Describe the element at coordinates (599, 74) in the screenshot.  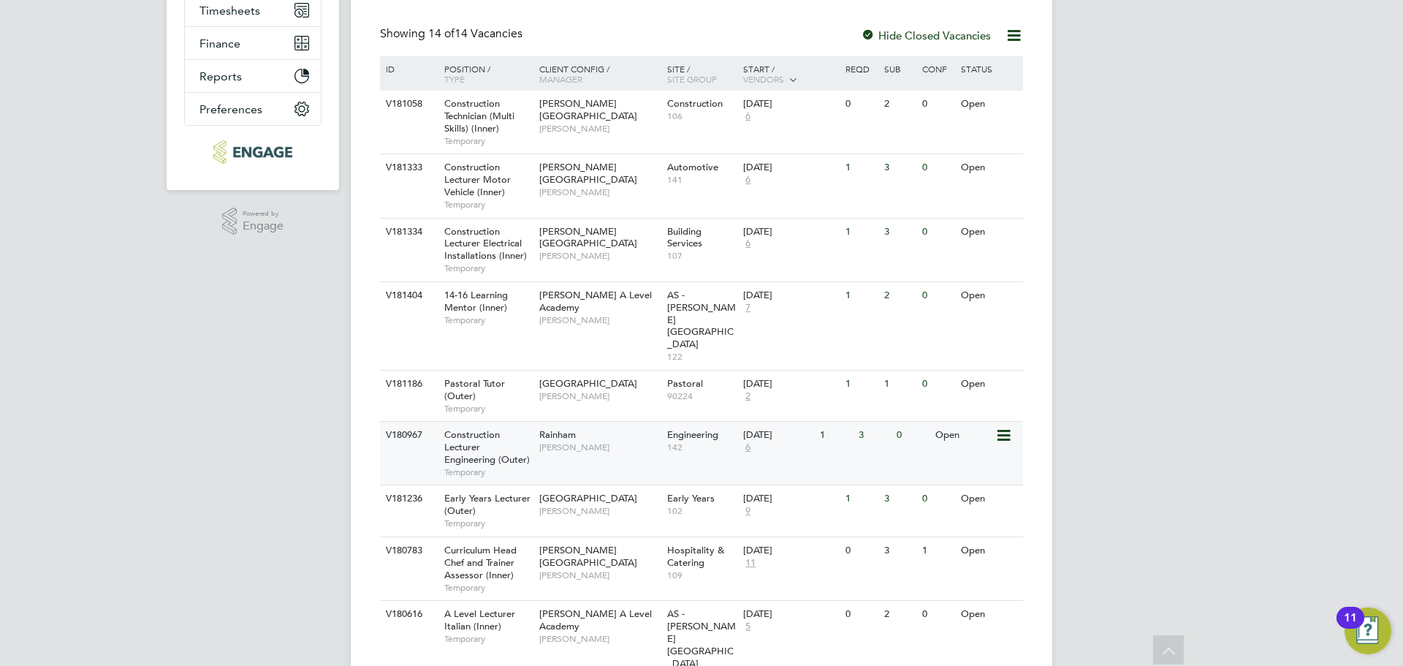
I see `div: Client Config /` at that location.